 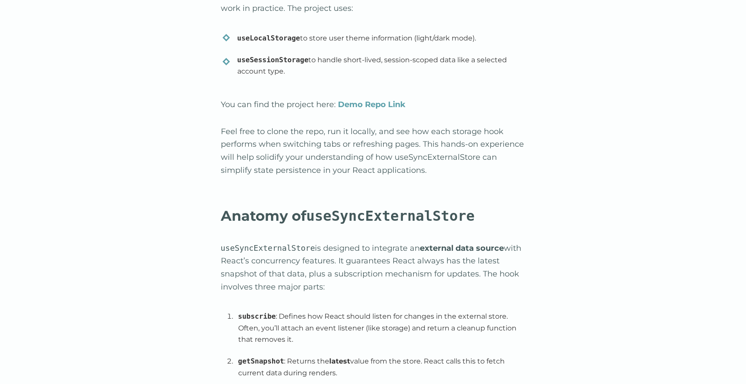 What do you see at coordinates (373, 268) in the screenshot?
I see `p: is designed to integrate an with React’s concurrency features. It guarantees React always has the...` at bounding box center [373, 268].